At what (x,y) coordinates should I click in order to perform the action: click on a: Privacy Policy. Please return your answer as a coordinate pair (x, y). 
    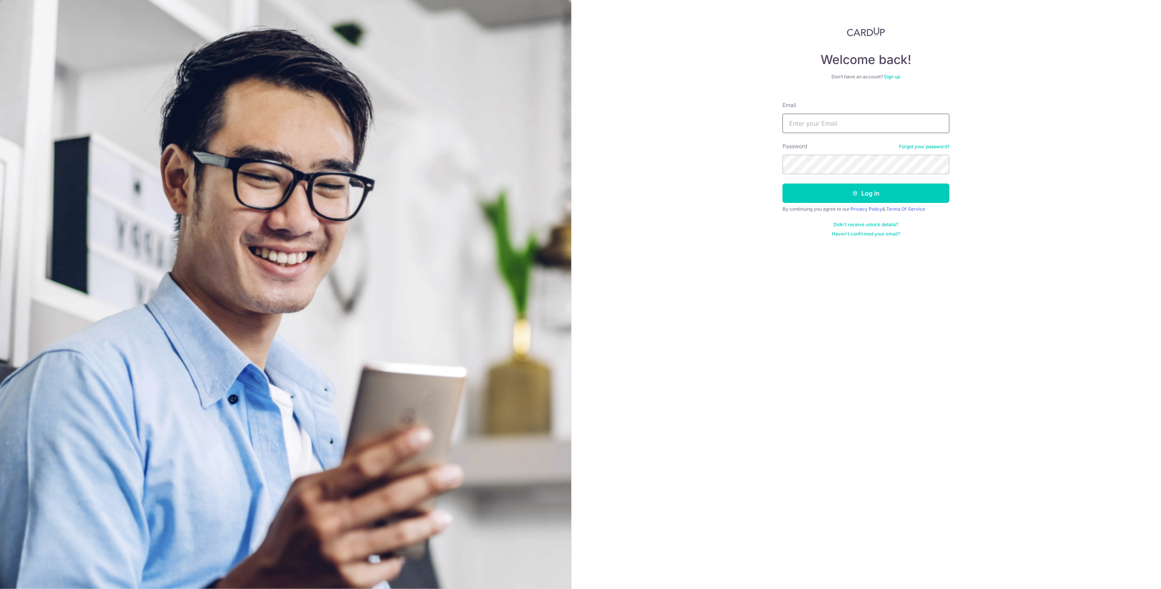
    Looking at the image, I should click on (866, 209).